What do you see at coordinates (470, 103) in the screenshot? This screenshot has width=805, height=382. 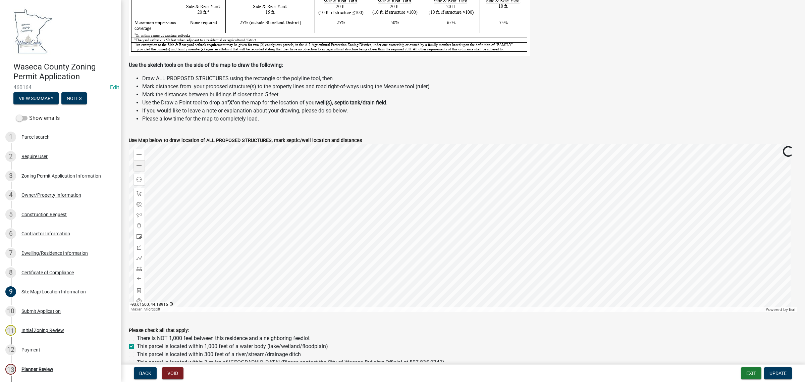 I see `li: Use the Draw a Point tool to drop an on the map for the location of your .` at bounding box center [470, 103].